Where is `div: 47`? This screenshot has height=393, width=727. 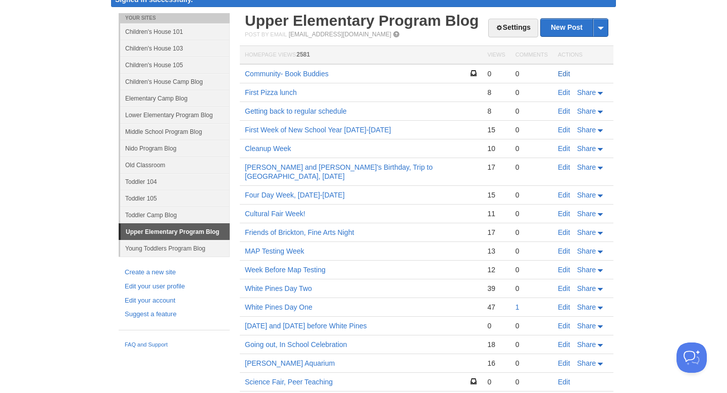
div: 47 is located at coordinates (496, 307).